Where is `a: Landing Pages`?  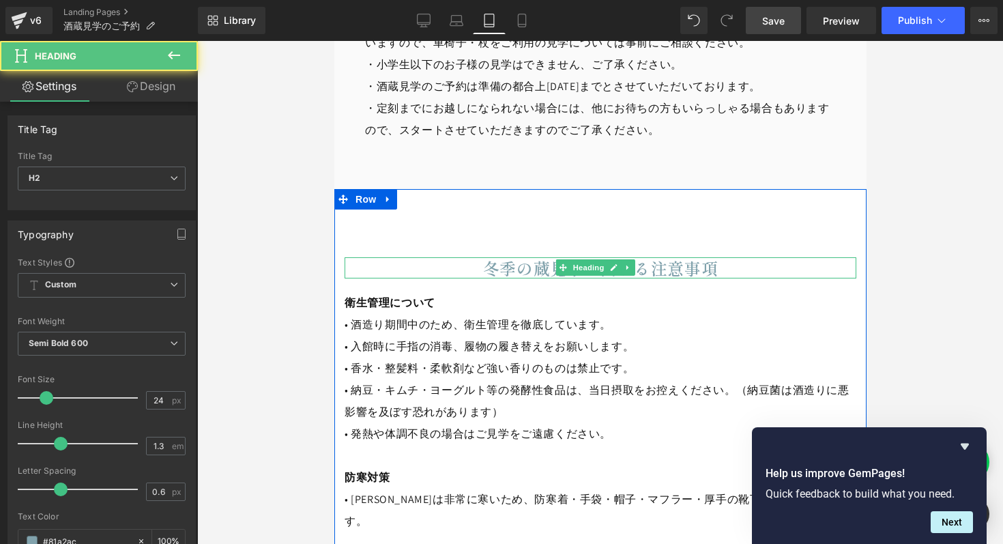 a: Landing Pages is located at coordinates (130, 12).